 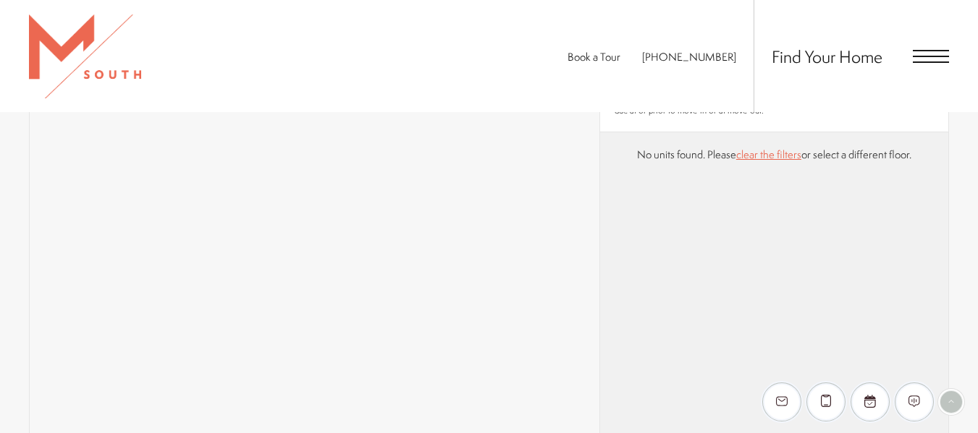 I want to click on a: Find Your Home, so click(x=826, y=56).